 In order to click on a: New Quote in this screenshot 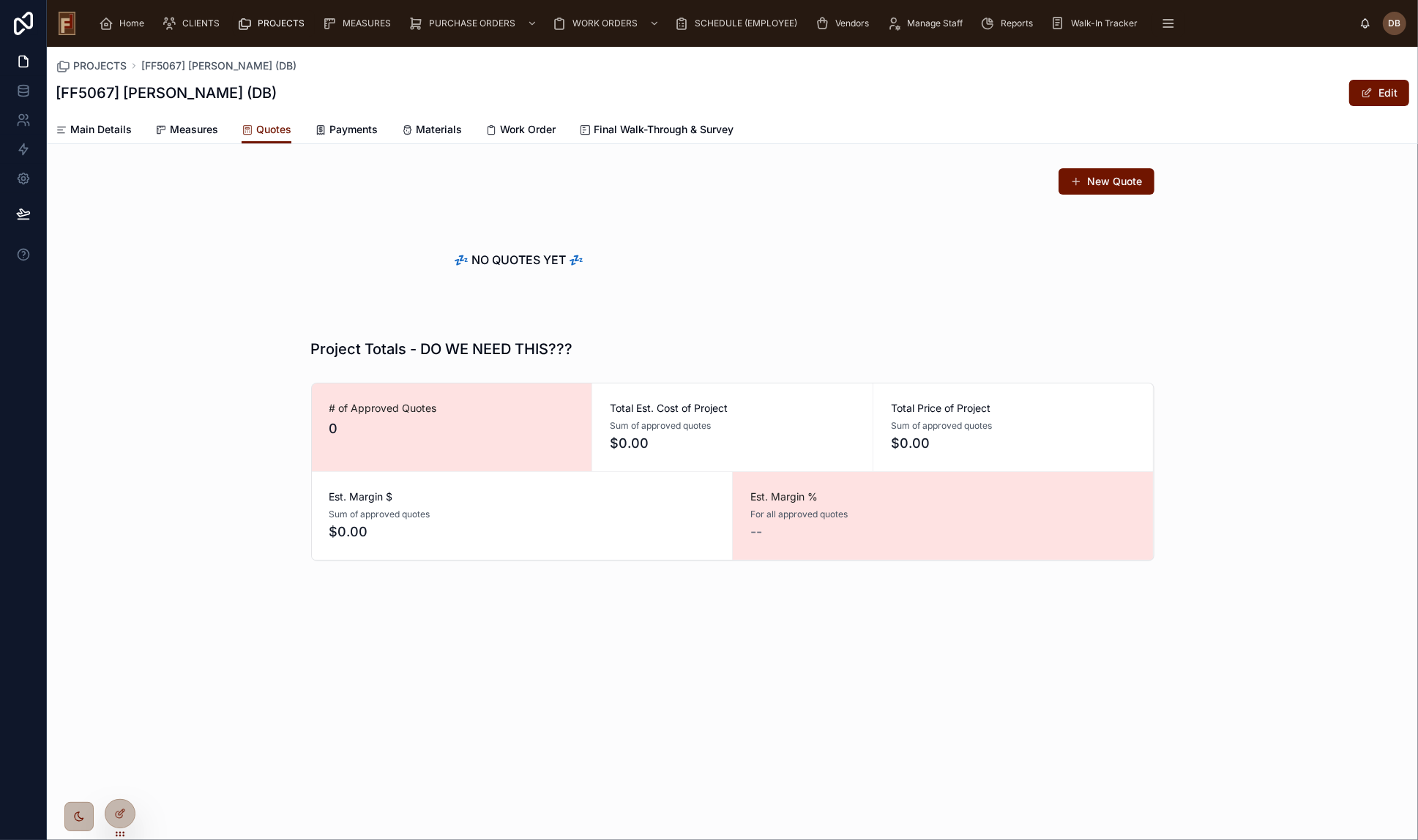, I will do `click(1106, 181)`.